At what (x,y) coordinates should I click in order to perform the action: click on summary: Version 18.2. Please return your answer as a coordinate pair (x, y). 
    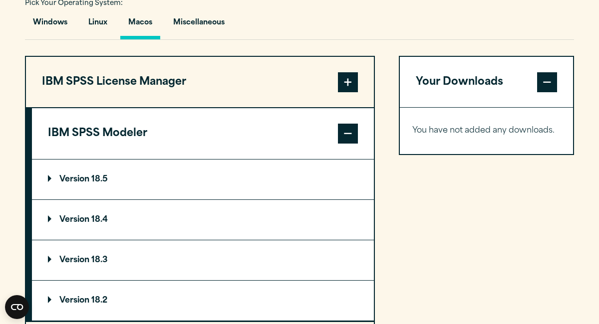
    Looking at the image, I should click on (203, 301).